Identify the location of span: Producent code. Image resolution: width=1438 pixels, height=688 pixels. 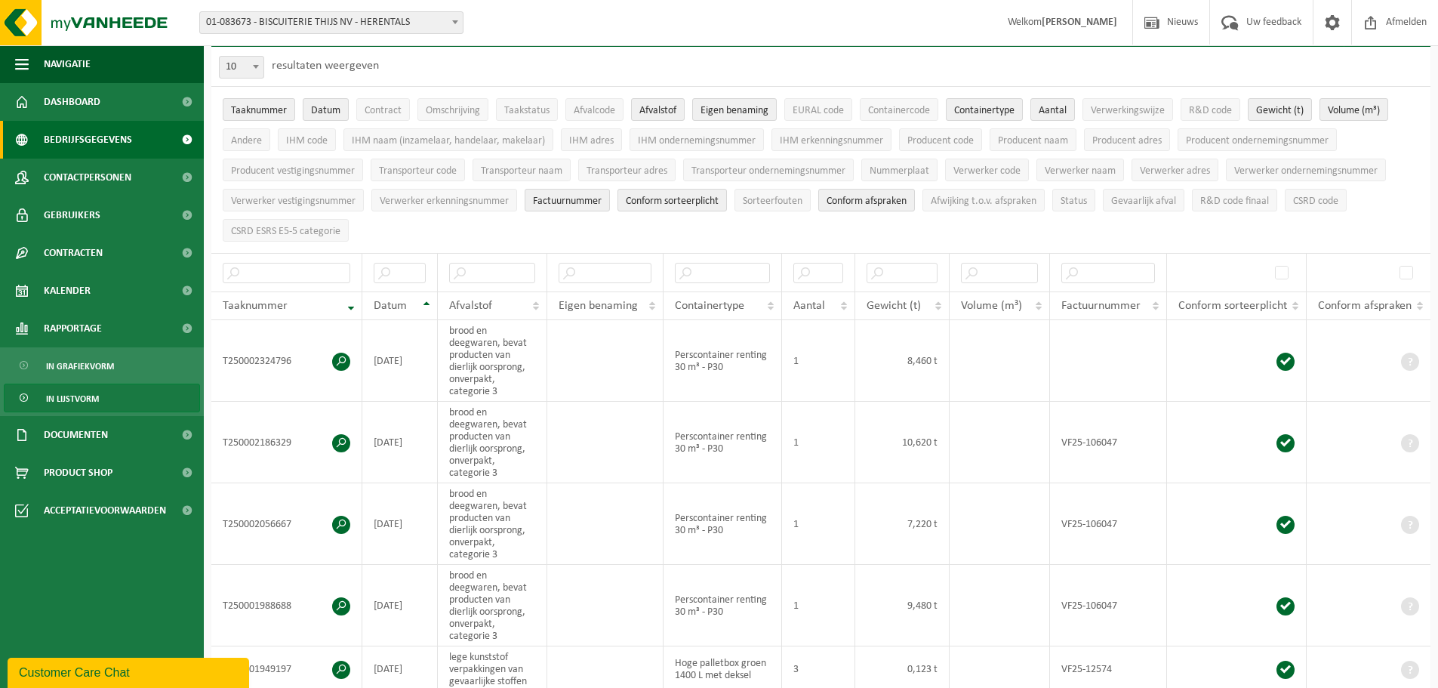
(941, 140).